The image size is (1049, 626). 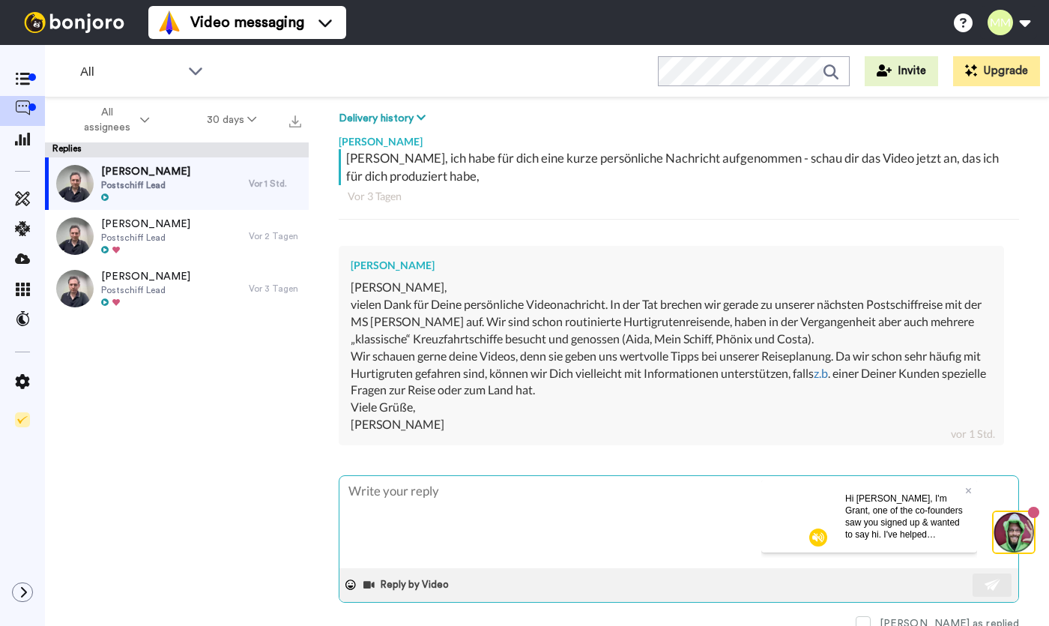 What do you see at coordinates (820, 372) in the screenshot?
I see `a: z.b` at bounding box center [820, 372].